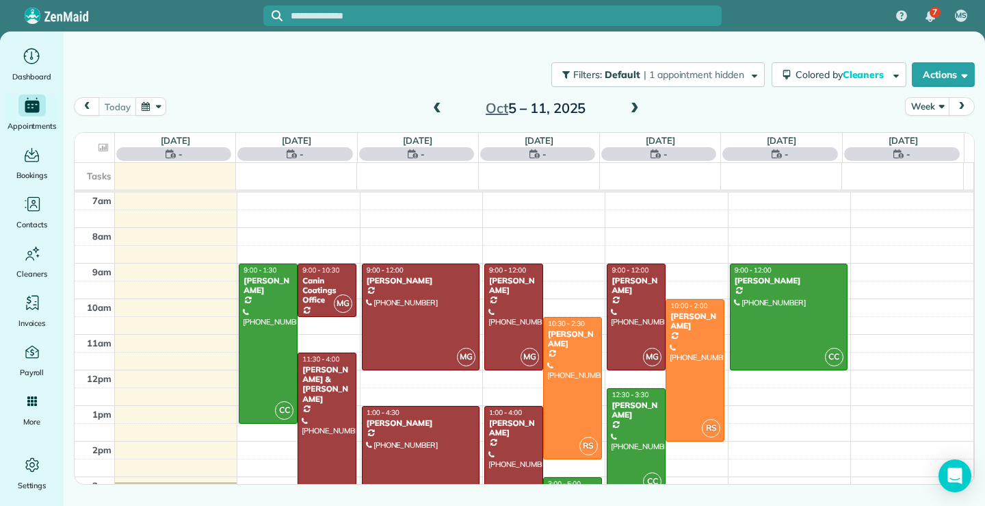 The image size is (985, 506). What do you see at coordinates (31, 114) in the screenshot?
I see `a: Appointments` at bounding box center [31, 114].